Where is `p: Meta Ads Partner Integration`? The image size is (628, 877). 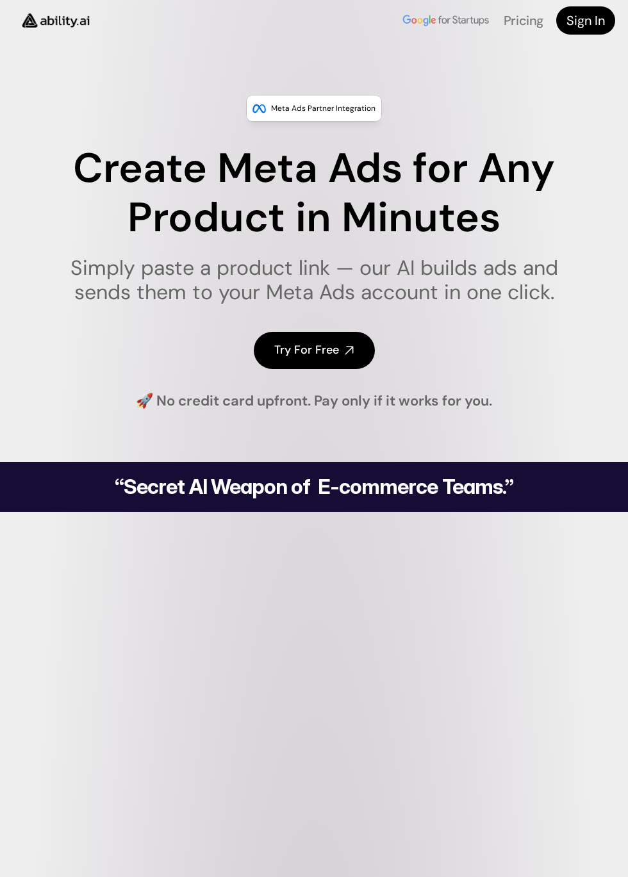 p: Meta Ads Partner Integration is located at coordinates (323, 108).